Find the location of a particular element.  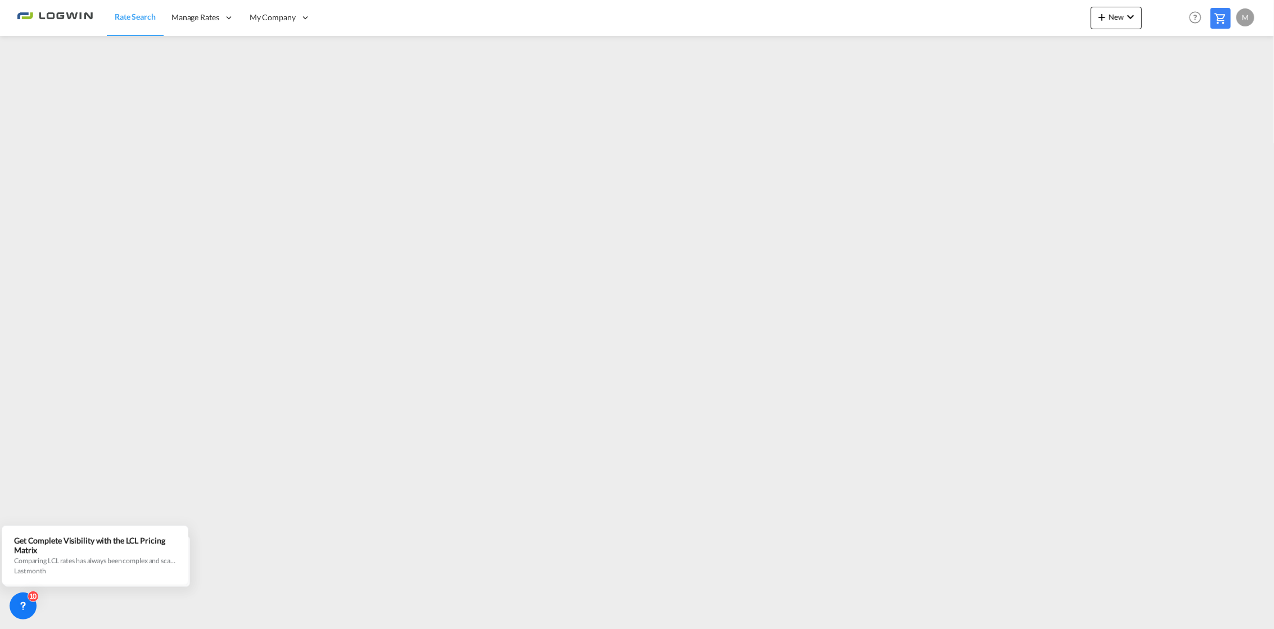

div: M is located at coordinates (1245, 17).